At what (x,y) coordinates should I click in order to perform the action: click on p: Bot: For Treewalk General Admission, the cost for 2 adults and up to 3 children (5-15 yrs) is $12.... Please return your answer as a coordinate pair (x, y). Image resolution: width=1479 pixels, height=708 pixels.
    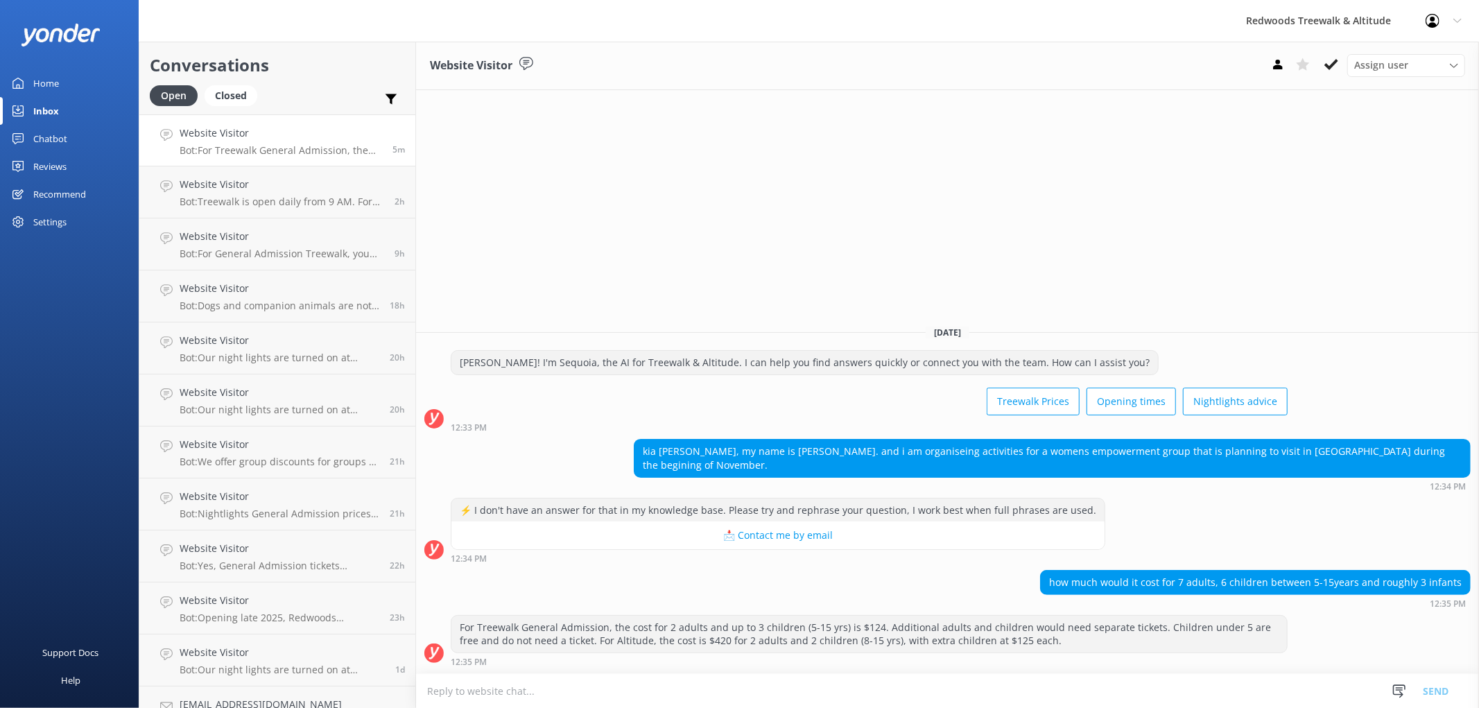
    Looking at the image, I should click on (281, 150).